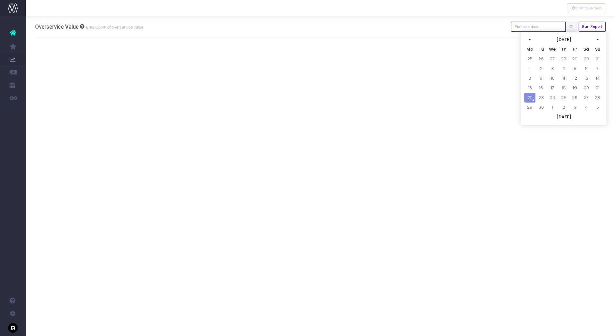  Describe the element at coordinates (541, 88) in the screenshot. I see `td: 16` at that location.